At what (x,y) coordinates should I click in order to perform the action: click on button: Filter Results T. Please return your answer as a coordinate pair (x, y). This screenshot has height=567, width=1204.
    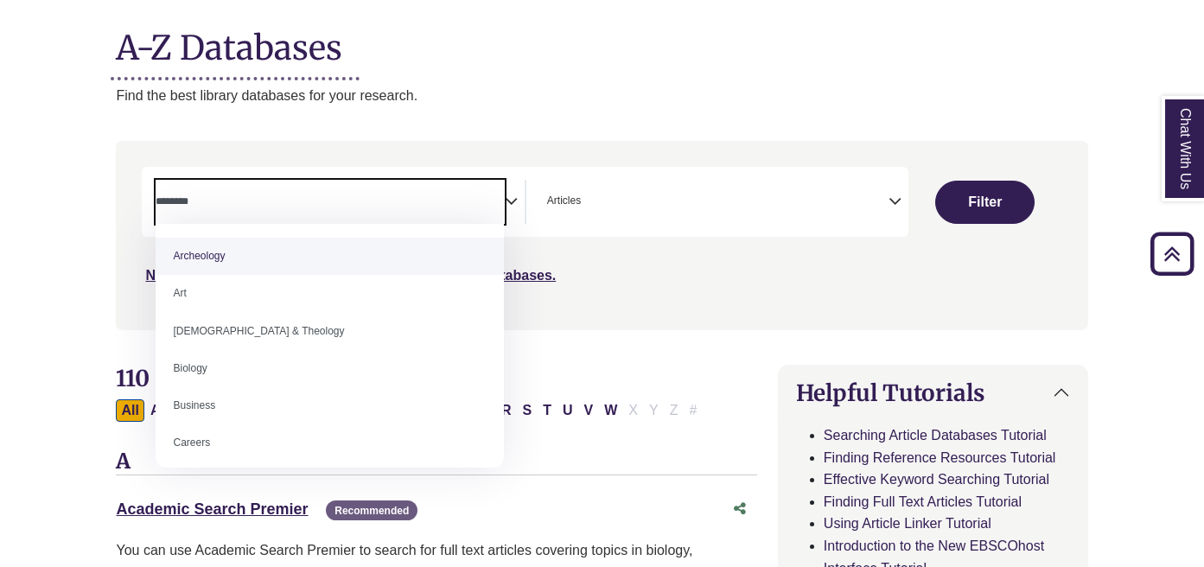
    Looking at the image, I should click on (547, 411).